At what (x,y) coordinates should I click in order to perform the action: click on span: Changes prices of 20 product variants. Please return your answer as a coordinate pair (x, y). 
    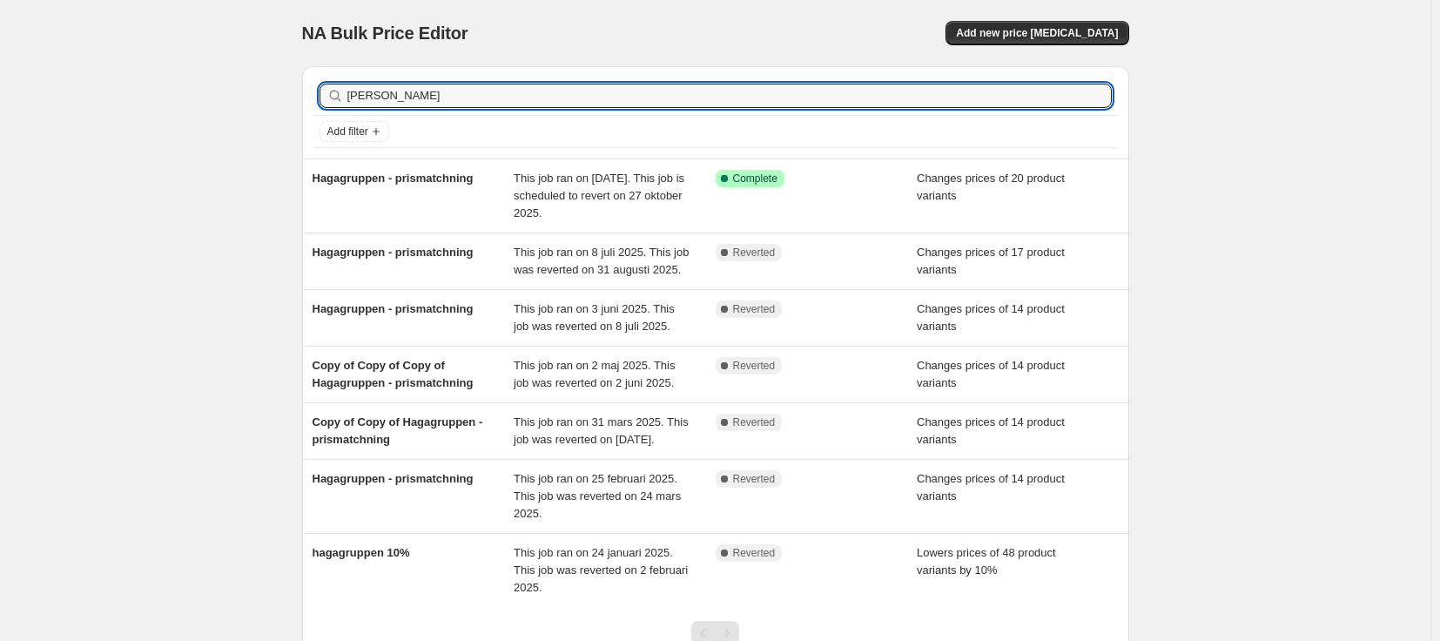
    Looking at the image, I should click on (991, 186).